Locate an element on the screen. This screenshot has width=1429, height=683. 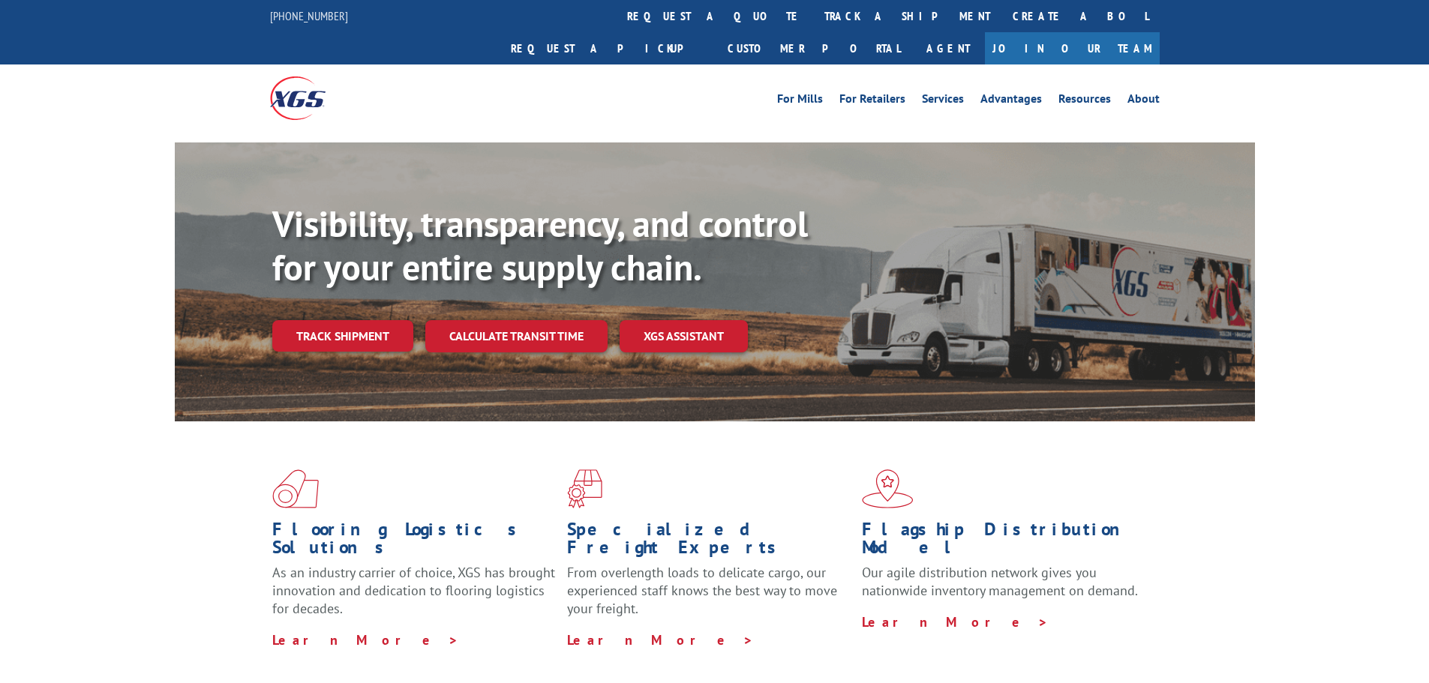
a: About is located at coordinates (1143, 101).